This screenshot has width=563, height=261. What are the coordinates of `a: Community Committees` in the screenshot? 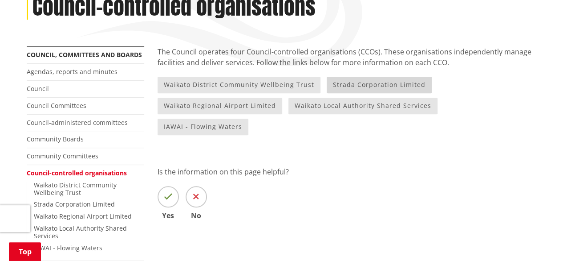 It's located at (62, 155).